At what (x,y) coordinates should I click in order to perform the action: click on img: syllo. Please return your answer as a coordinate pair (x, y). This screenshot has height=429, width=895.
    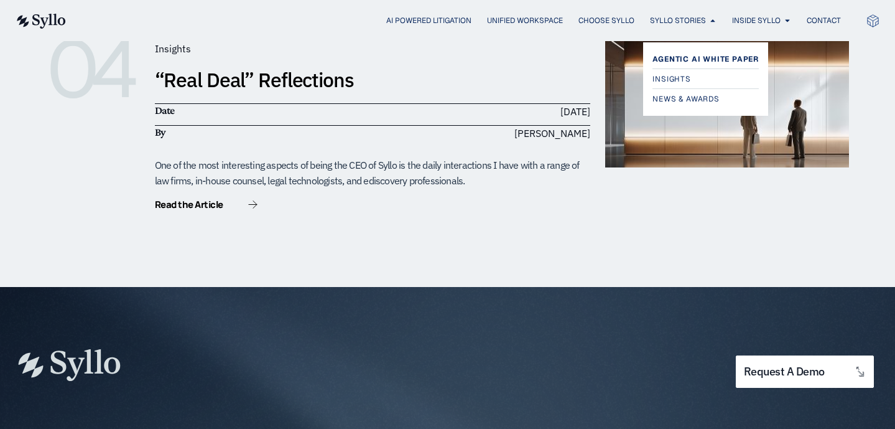
    Looking at the image, I should click on (40, 21).